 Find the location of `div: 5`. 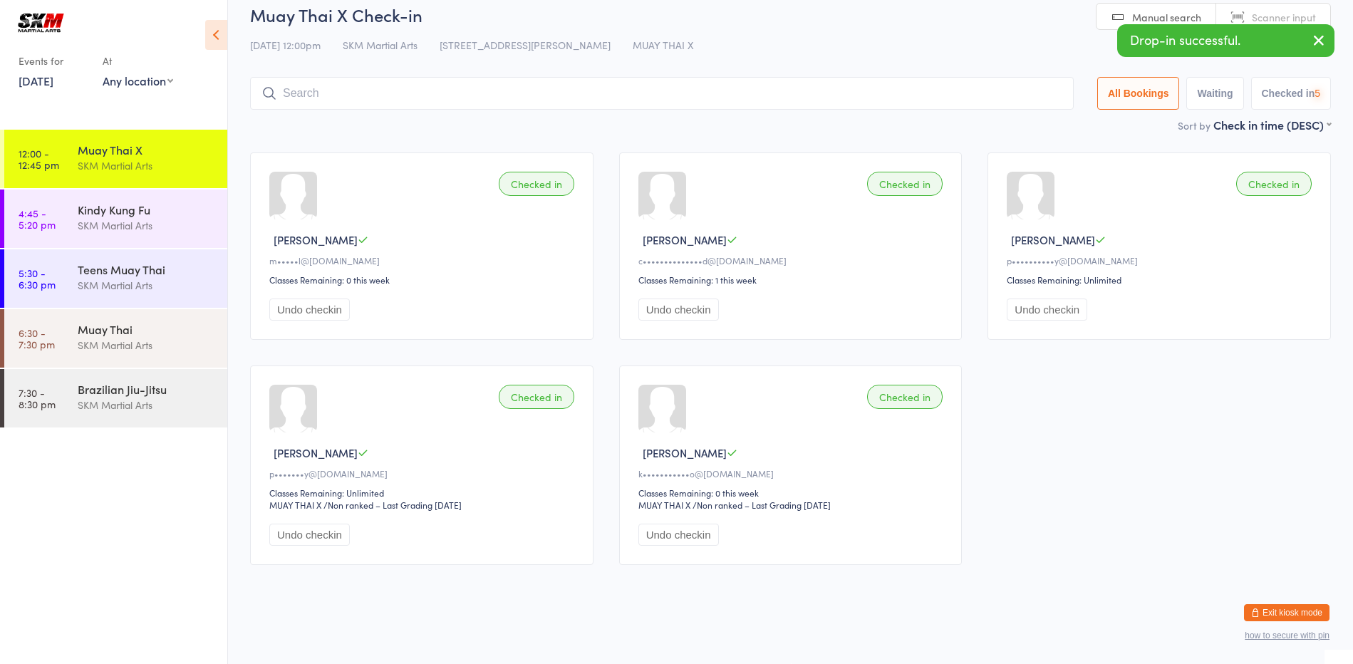

div: 5 is located at coordinates (1318, 93).